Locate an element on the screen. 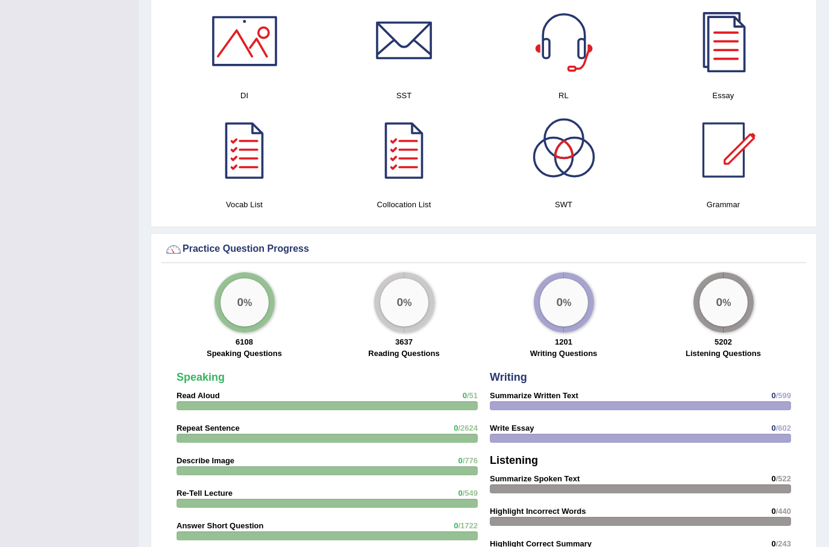  h4: Essay is located at coordinates (723, 96).